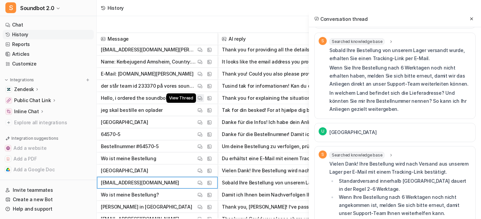 Image resolution: width=481 pixels, height=219 pixels. I want to click on button: Danke für die Bestellnummer! Damit ich dir weiterhelfen oder dein Anliegen weiterleiten kann, bra..., so click(287, 134).